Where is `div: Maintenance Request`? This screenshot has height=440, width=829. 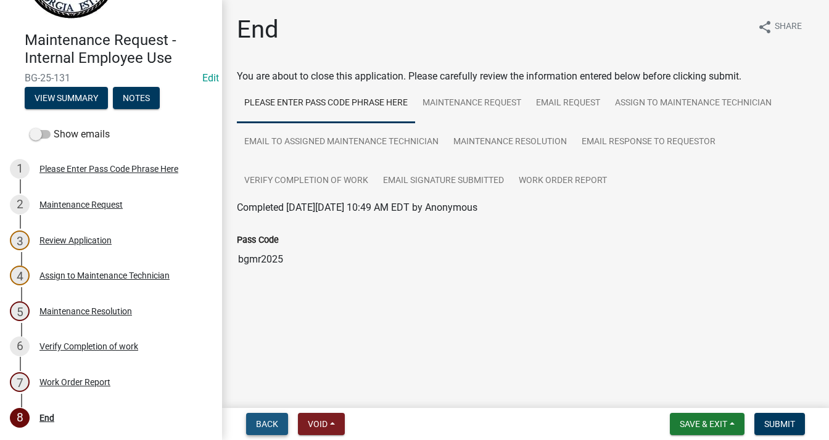 div: Maintenance Request is located at coordinates (81, 205).